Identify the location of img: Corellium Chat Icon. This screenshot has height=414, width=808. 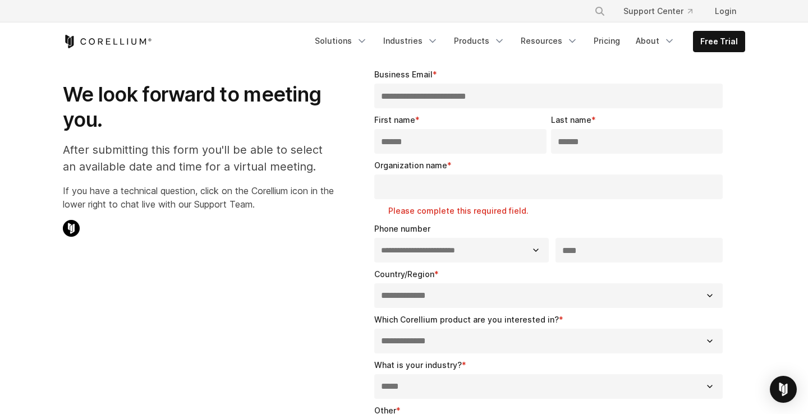
(71, 228).